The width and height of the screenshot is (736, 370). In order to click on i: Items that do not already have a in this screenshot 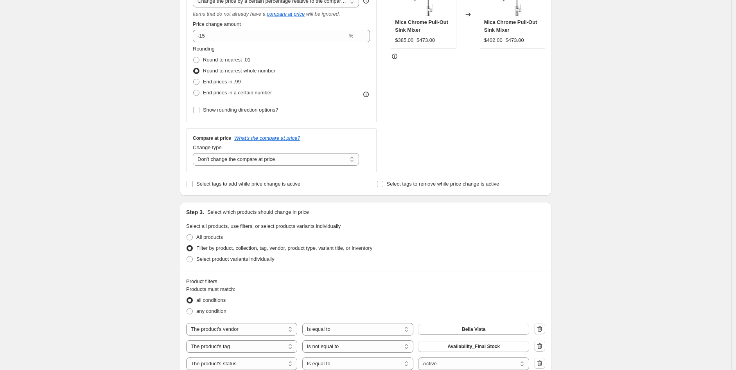, I will do `click(229, 14)`.